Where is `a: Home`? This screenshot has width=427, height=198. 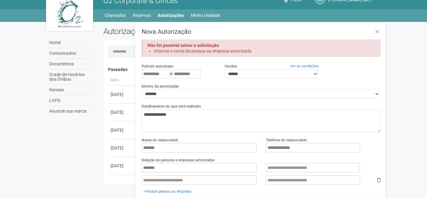 a: Home is located at coordinates (71, 43).